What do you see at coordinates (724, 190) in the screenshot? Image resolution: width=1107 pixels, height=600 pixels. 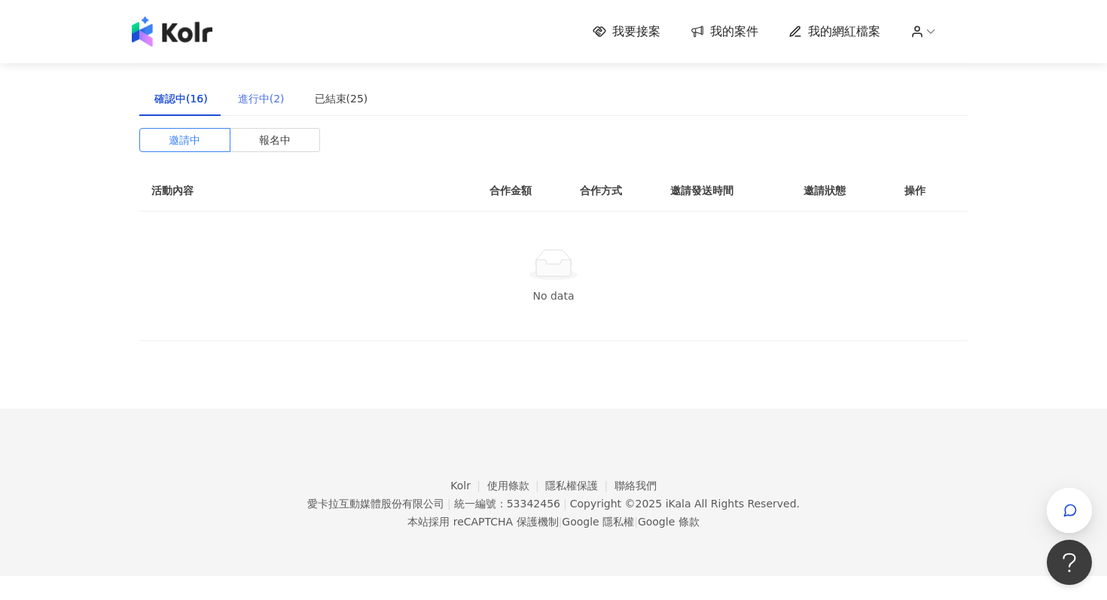 I see `th: 邀請發送時間` at bounding box center [724, 190].